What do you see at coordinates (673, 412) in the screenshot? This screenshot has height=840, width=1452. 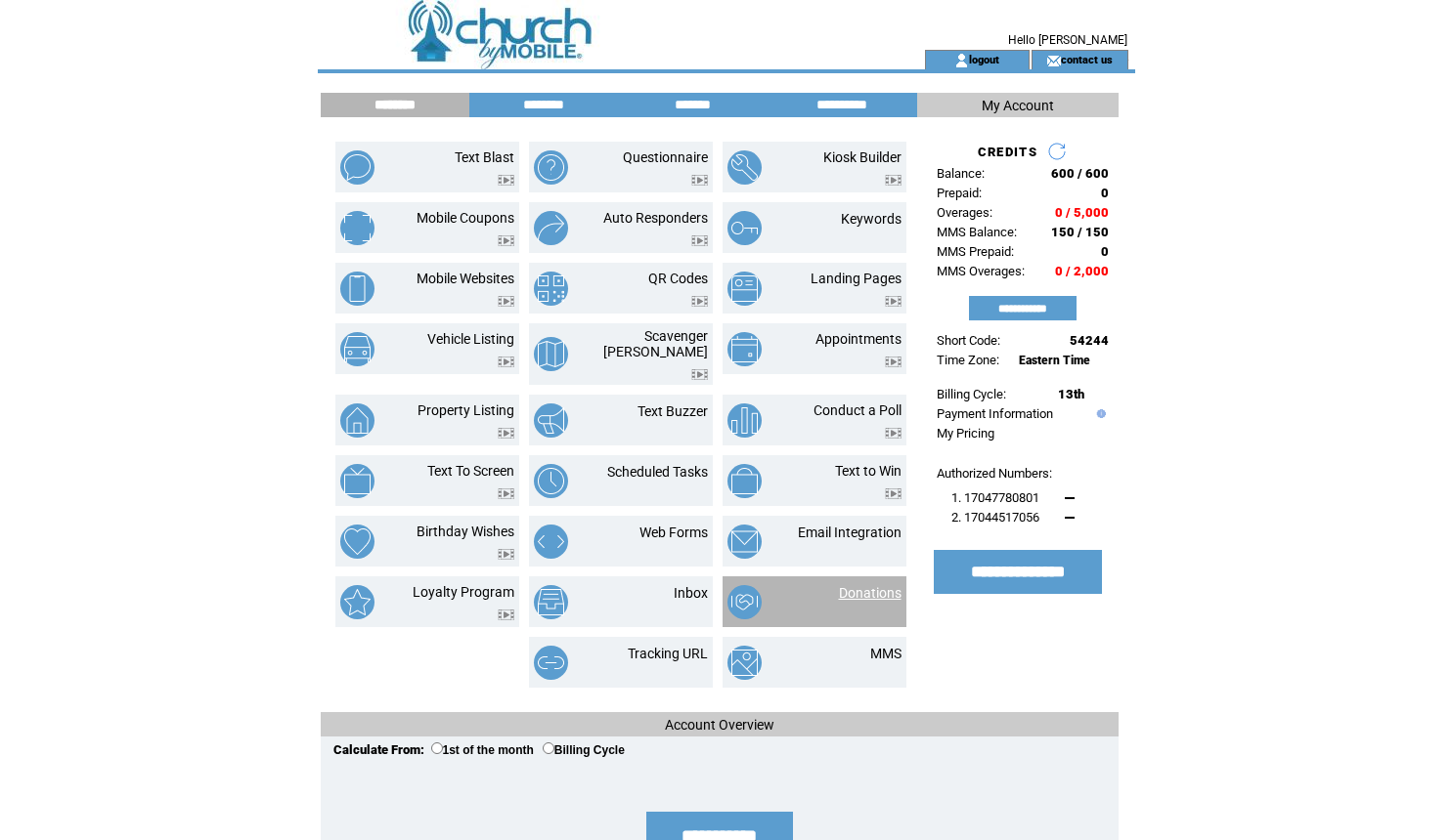 I see `a: Text Buzzer` at bounding box center [673, 412].